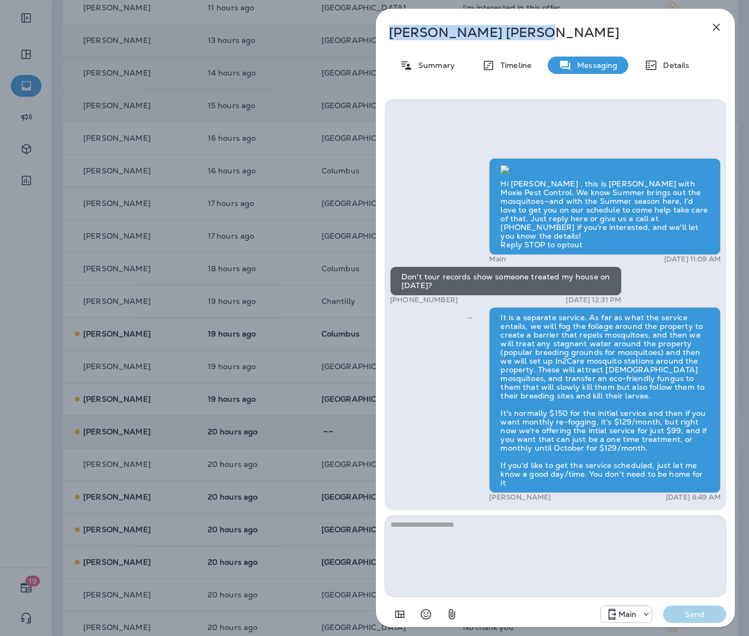 The height and width of the screenshot is (636, 749). I want to click on p: Summary, so click(434, 65).